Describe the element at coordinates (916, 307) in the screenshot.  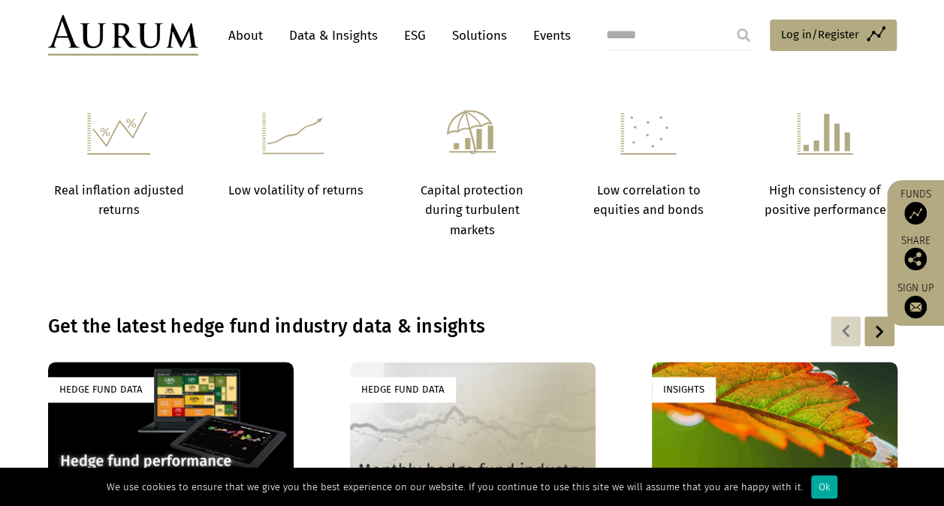
I see `img: Sign up to our newsletter` at that location.